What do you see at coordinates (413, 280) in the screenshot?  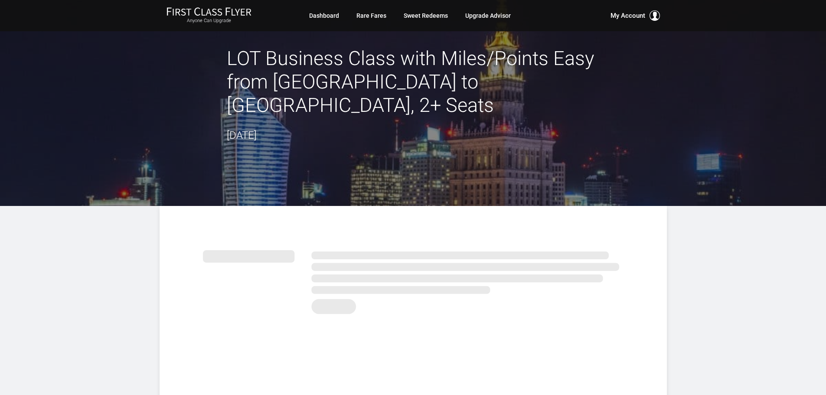 I see `img: summary.svg` at bounding box center [413, 280].